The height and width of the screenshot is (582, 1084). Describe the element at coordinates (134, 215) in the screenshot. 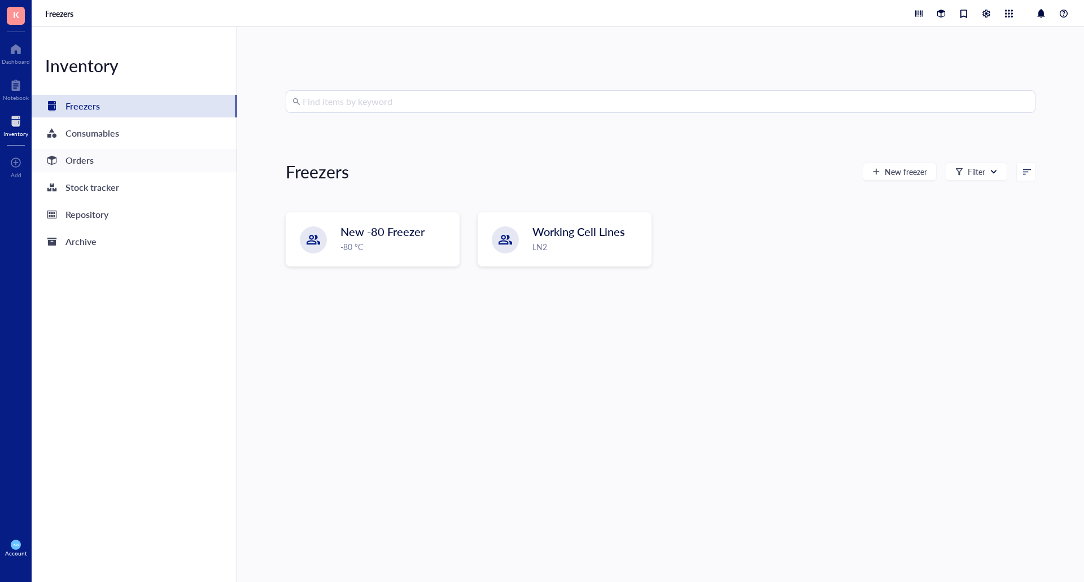

I see `a: Repository` at that location.